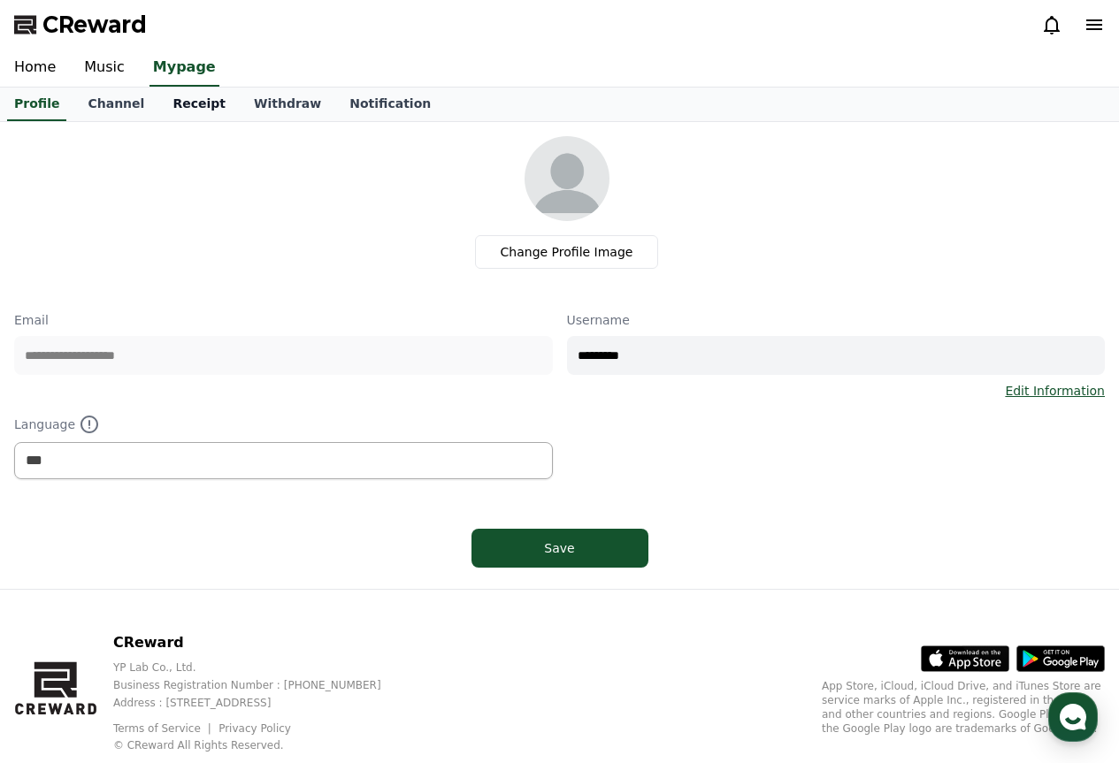 The image size is (1119, 763). I want to click on div: Save, so click(560, 548).